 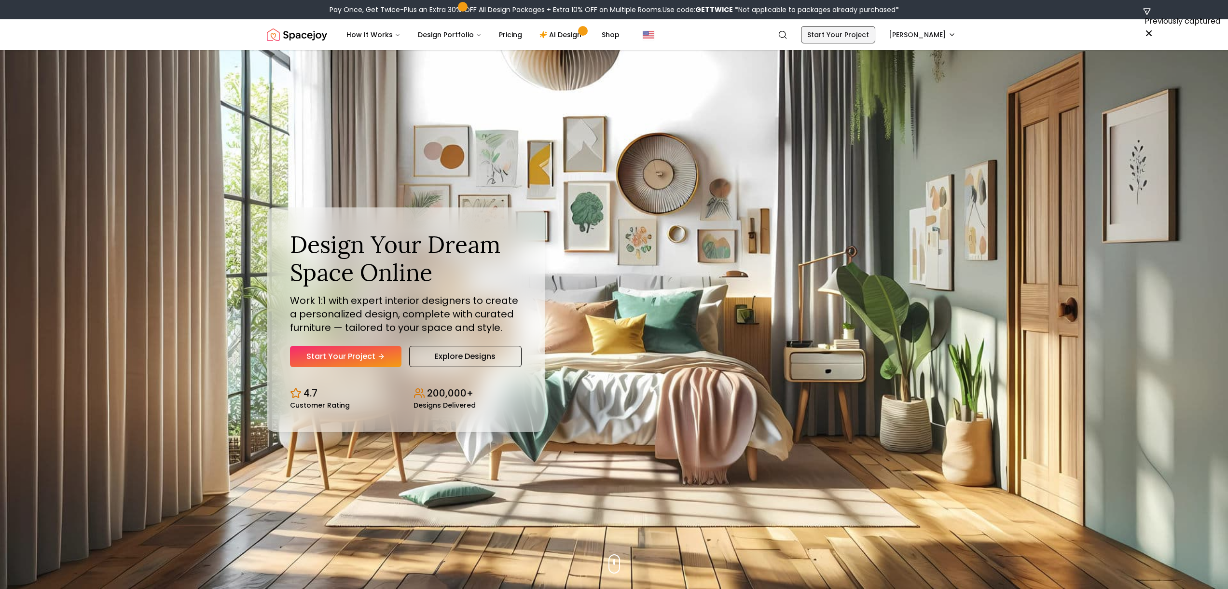 What do you see at coordinates (406, 394) in the screenshot?
I see `div: Design stats` at bounding box center [406, 394].